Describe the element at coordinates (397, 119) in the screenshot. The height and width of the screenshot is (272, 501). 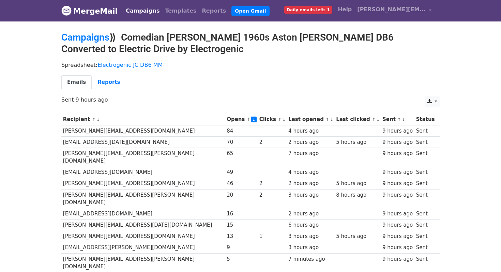
I see `th: Sent` at that location.